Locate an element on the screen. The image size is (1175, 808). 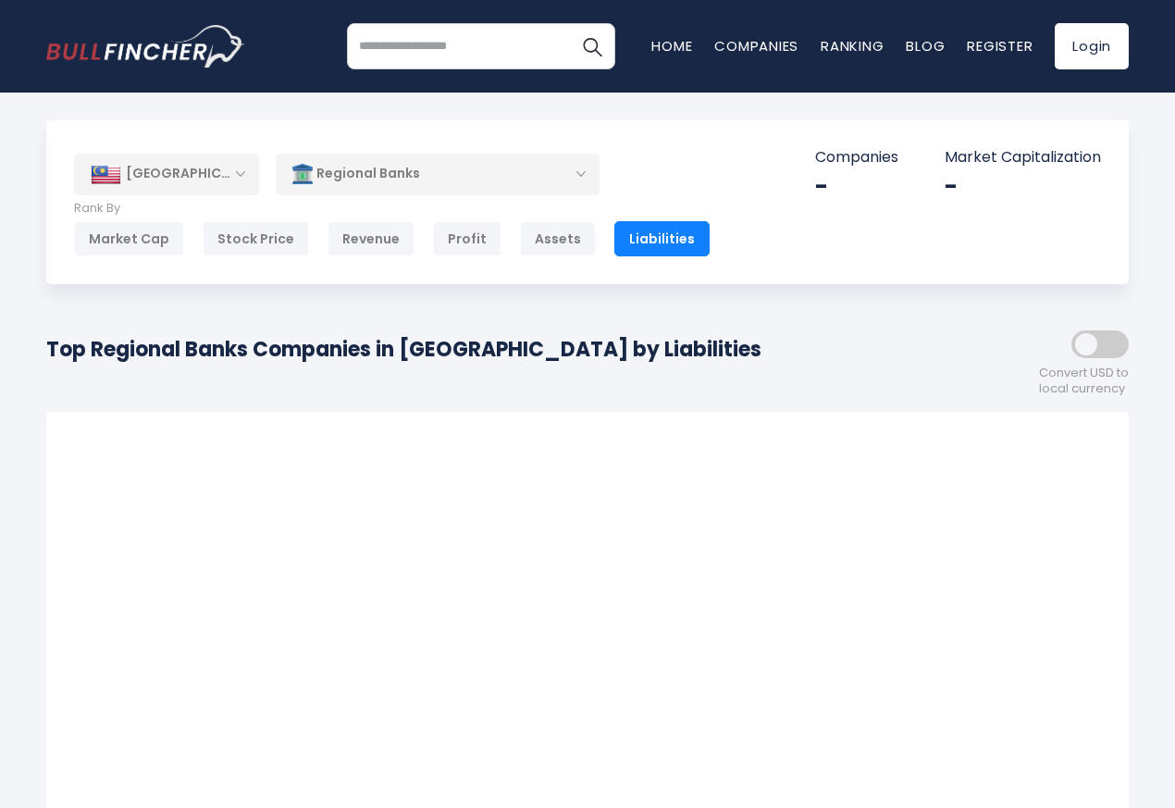
p: Companies is located at coordinates (857, 157).